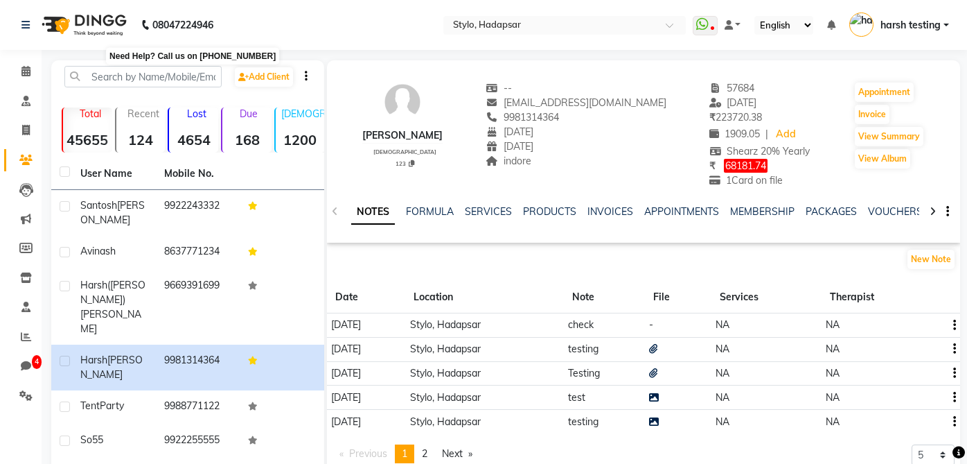  What do you see at coordinates (198, 174) in the screenshot?
I see `th: Mobile No.` at bounding box center [198, 174].